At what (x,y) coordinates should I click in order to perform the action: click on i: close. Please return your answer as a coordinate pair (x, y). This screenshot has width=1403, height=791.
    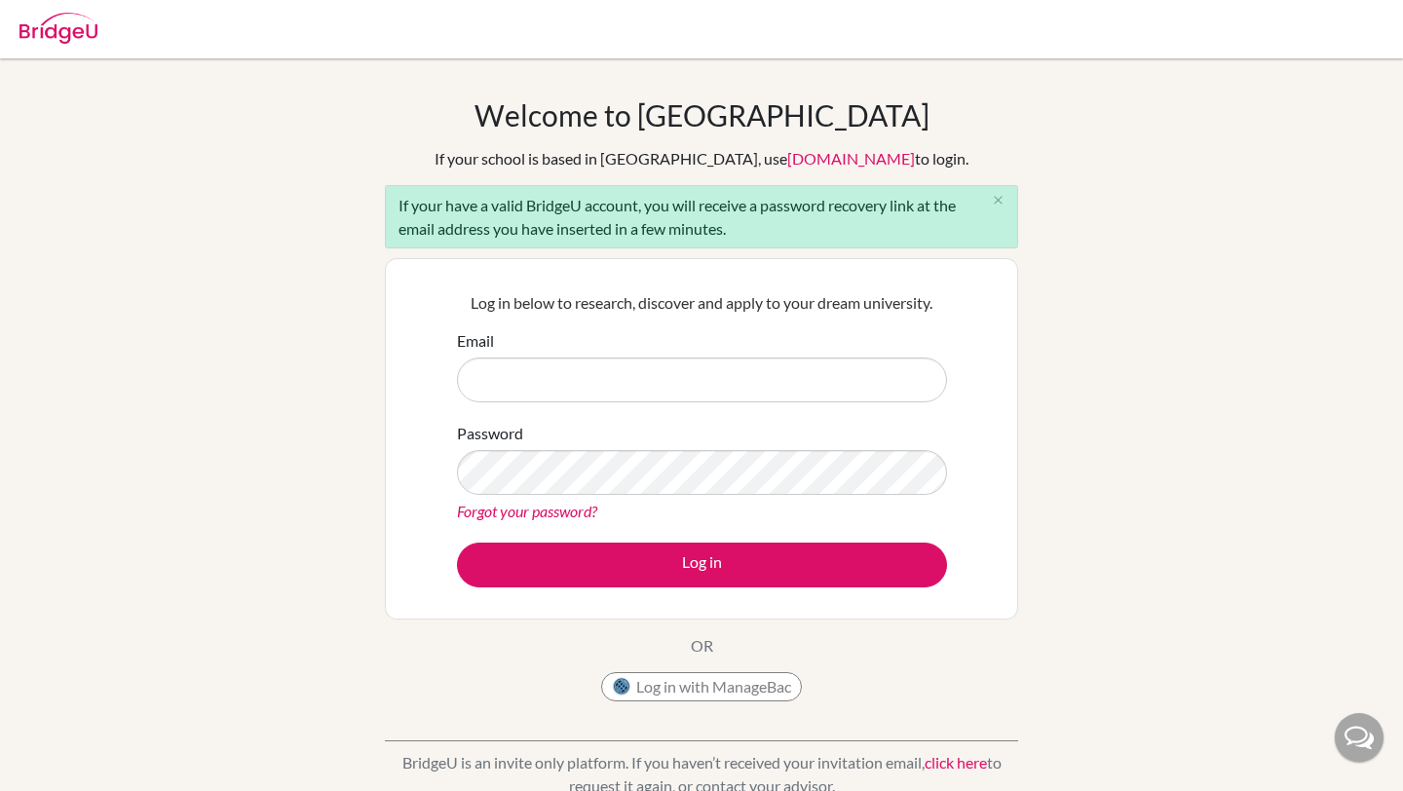
    Looking at the image, I should click on (998, 200).